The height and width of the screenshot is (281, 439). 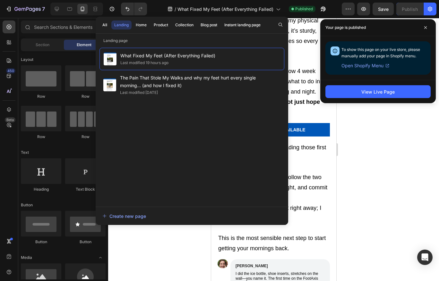 What do you see at coordinates (105, 25) in the screenshot?
I see `div: All` at bounding box center [105, 25].